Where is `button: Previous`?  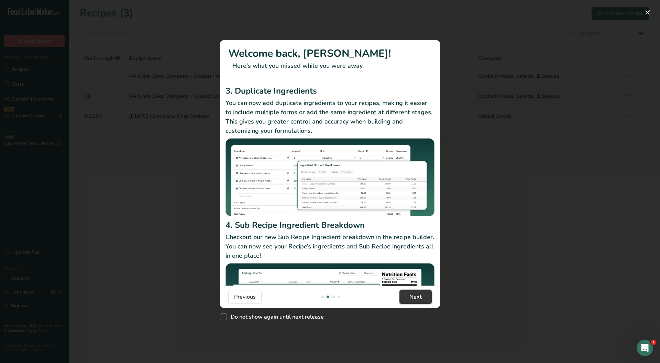 button: Previous is located at coordinates (245, 297).